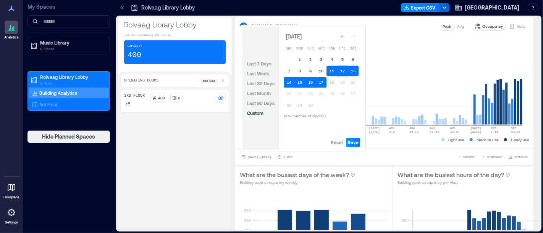  Describe the element at coordinates (72, 49) in the screenshot. I see `p: 0 Floors` at that location.